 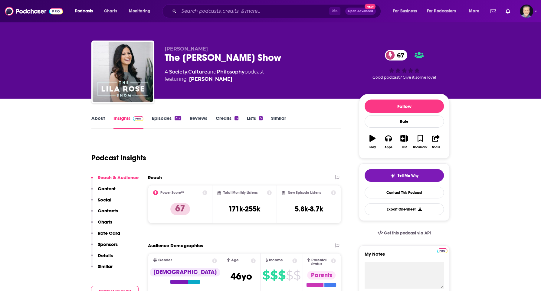 What do you see at coordinates (370, 6) in the screenshot?
I see `span: New` at bounding box center [370, 6].